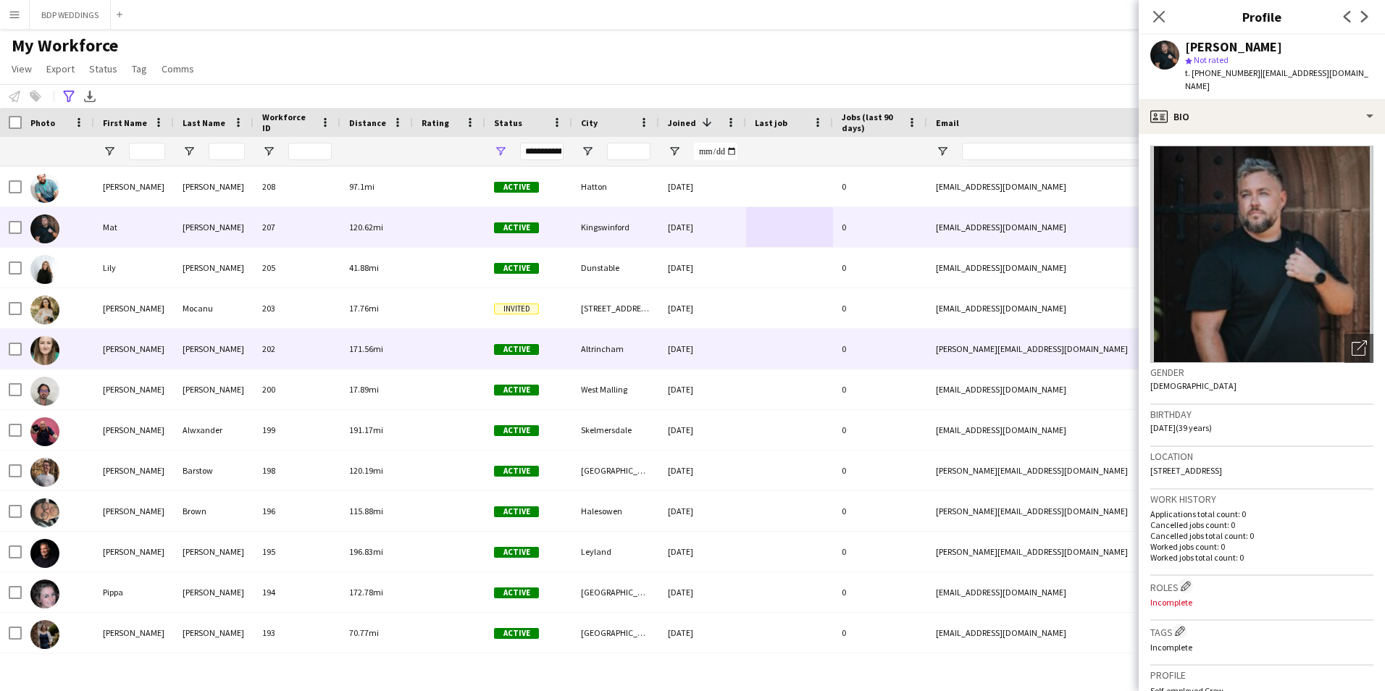 The image size is (1385, 691). What do you see at coordinates (297, 592) in the screenshot?
I see `div: 194` at bounding box center [297, 592].